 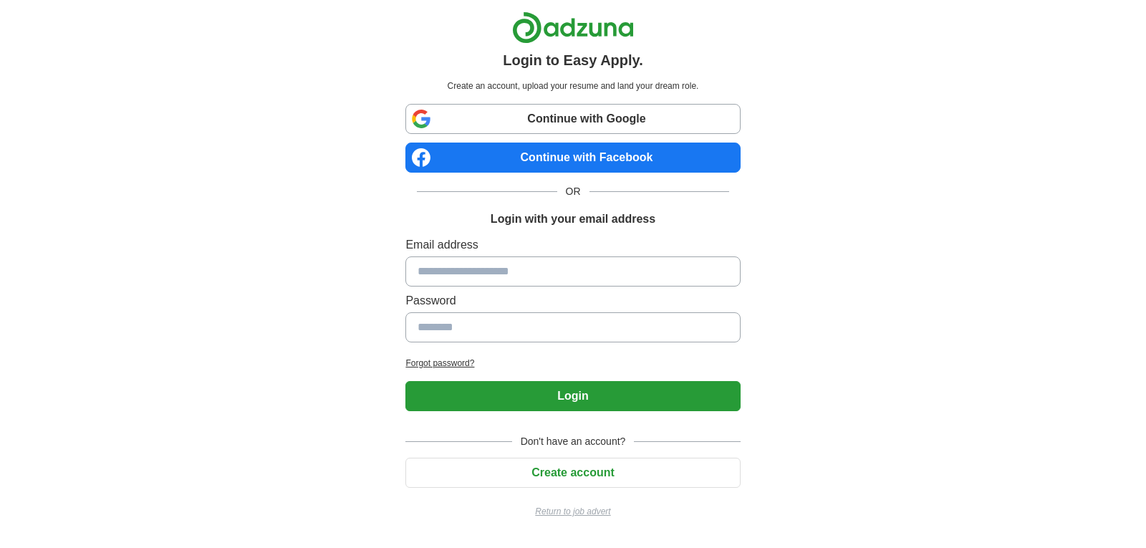 I want to click on span: Don't have an account?, so click(x=573, y=441).